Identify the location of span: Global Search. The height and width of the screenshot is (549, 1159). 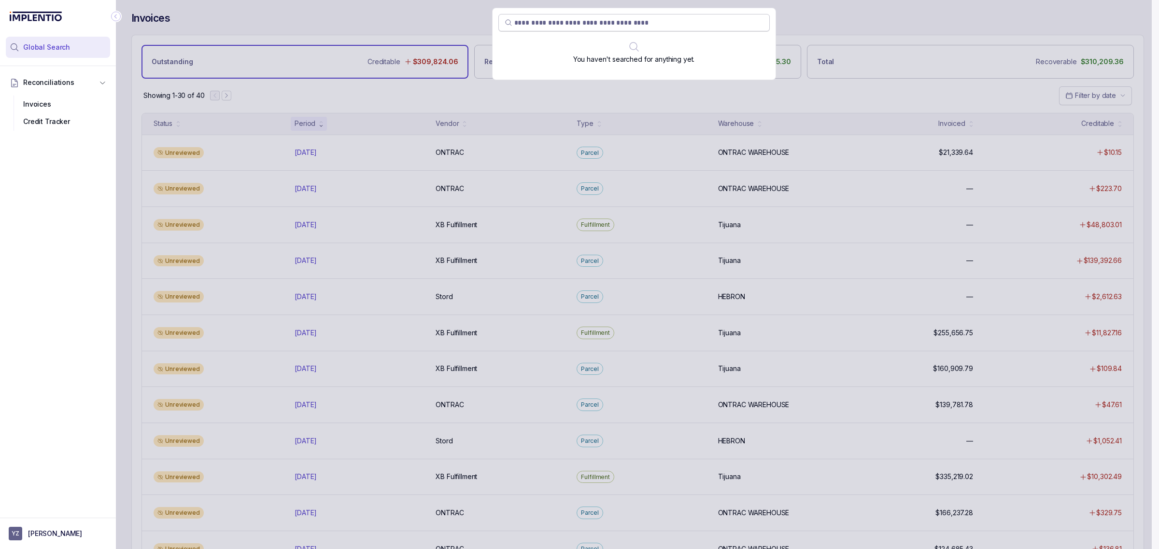
(46, 47).